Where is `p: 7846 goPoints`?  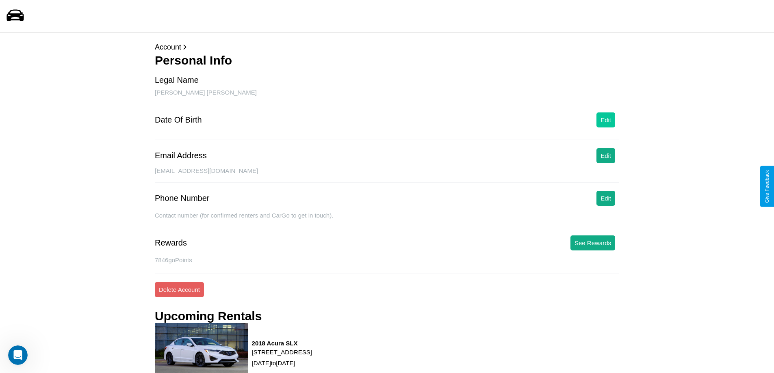
p: 7846 goPoints is located at coordinates (387, 260).